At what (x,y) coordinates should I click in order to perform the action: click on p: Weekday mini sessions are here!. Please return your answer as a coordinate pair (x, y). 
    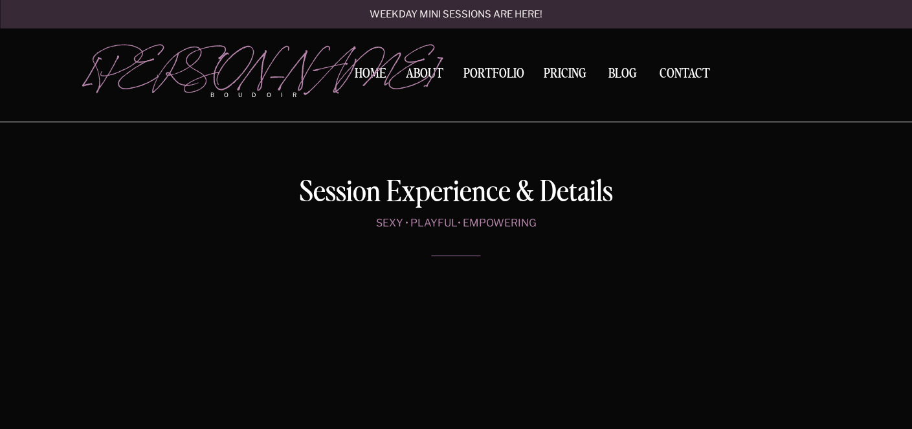
    Looking at the image, I should click on (456, 15).